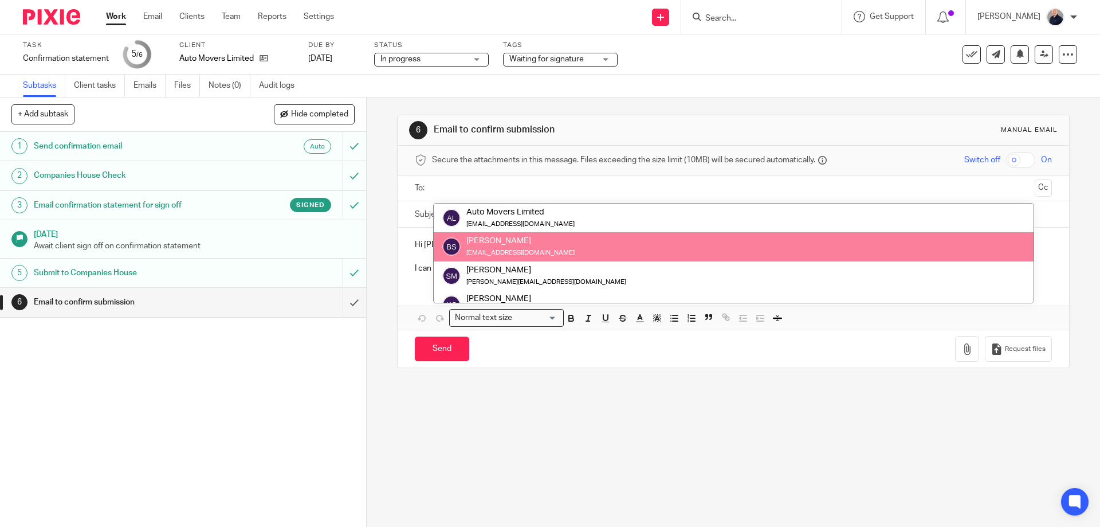 This screenshot has height=527, width=1100. Describe the element at coordinates (272, 17) in the screenshot. I see `a: Reports` at that location.